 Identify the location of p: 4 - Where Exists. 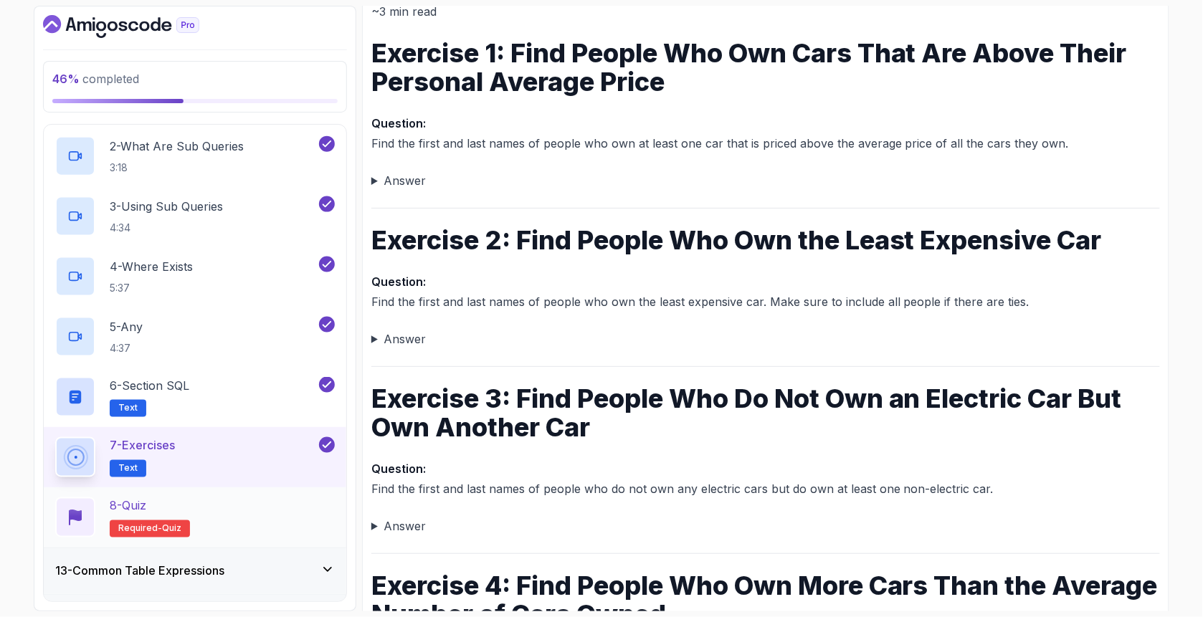
(151, 267).